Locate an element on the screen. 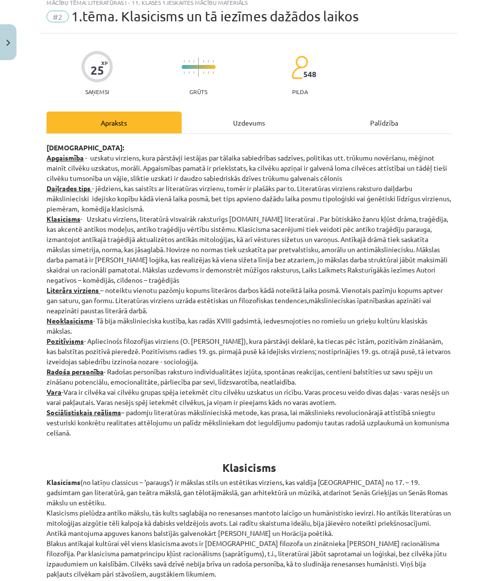 Image resolution: width=498 pixels, height=581 pixels. span: 1.tēma. Klasicisms un tā iezīmes dažādos laikos is located at coordinates (215, 16).